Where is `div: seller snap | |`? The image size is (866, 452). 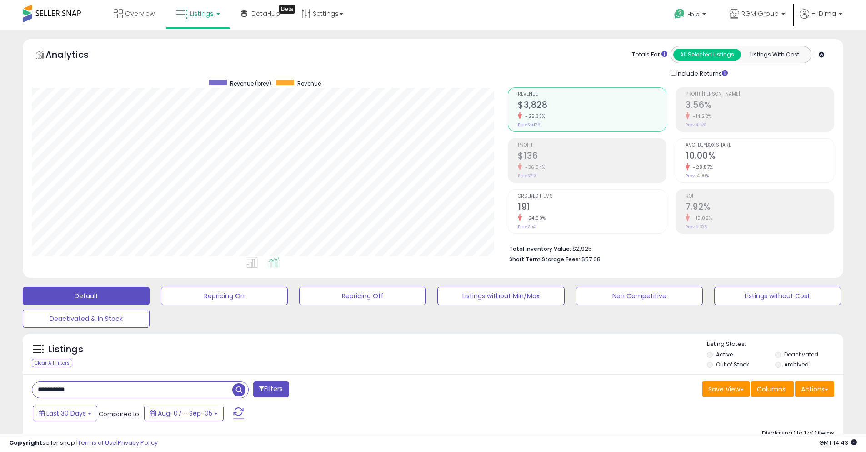
div: seller snap | | is located at coordinates (83, 442).